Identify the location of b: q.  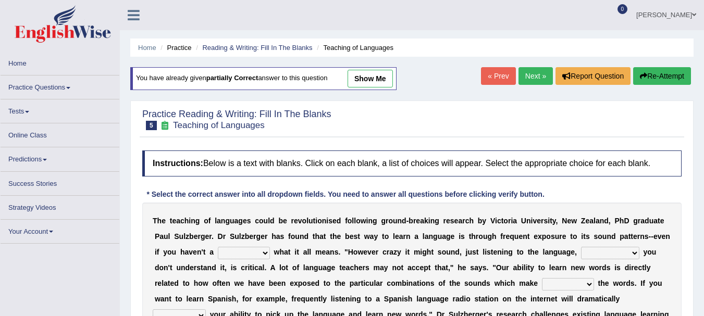
(512, 237).